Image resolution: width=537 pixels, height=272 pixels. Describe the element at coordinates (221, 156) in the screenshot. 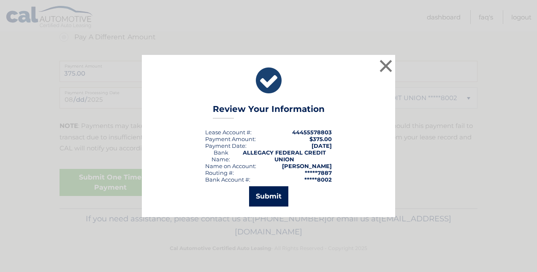

I see `div: Bank Name:` at that location.